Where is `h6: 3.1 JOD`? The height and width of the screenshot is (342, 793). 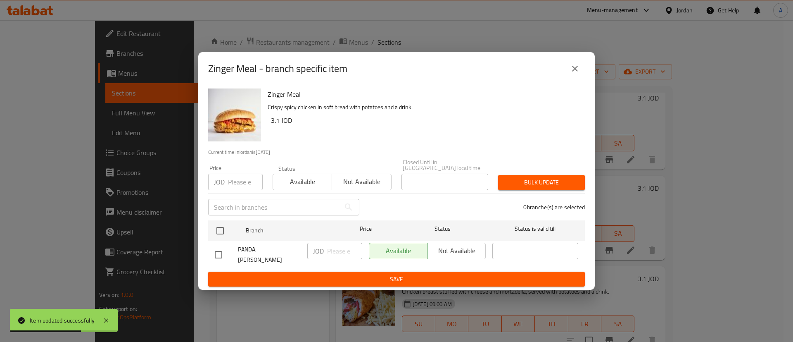
h6: 3.1 JOD is located at coordinates (425, 120).